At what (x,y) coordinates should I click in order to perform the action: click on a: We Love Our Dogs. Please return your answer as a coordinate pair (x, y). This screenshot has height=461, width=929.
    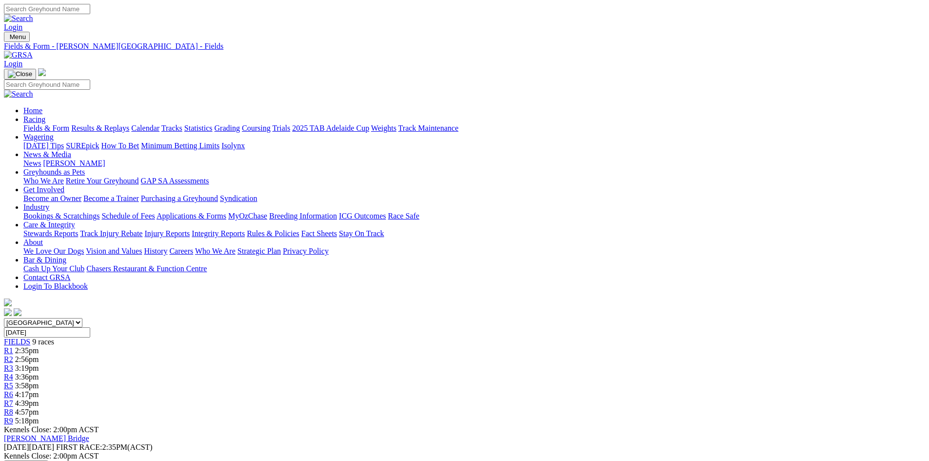
    Looking at the image, I should click on (54, 251).